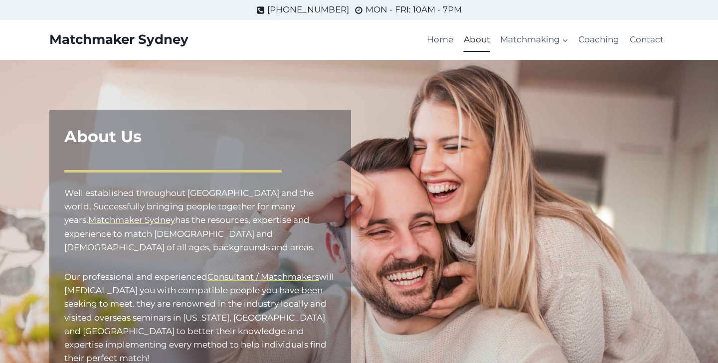 The height and width of the screenshot is (363, 718). I want to click on h1: About Us, so click(200, 137).